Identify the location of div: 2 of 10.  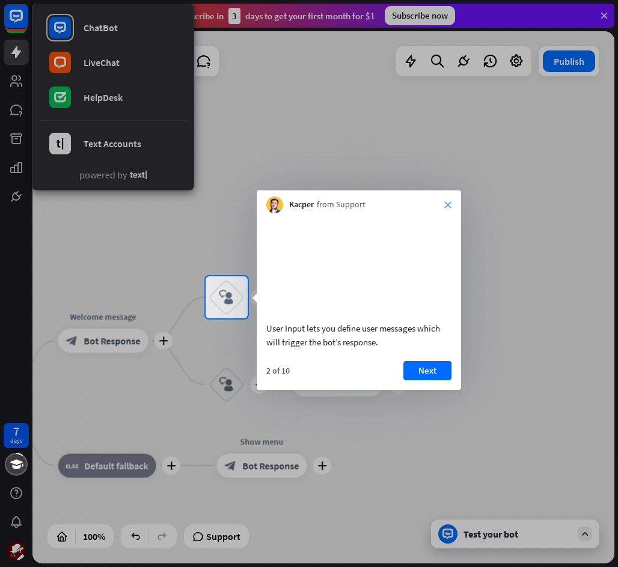
(278, 371).